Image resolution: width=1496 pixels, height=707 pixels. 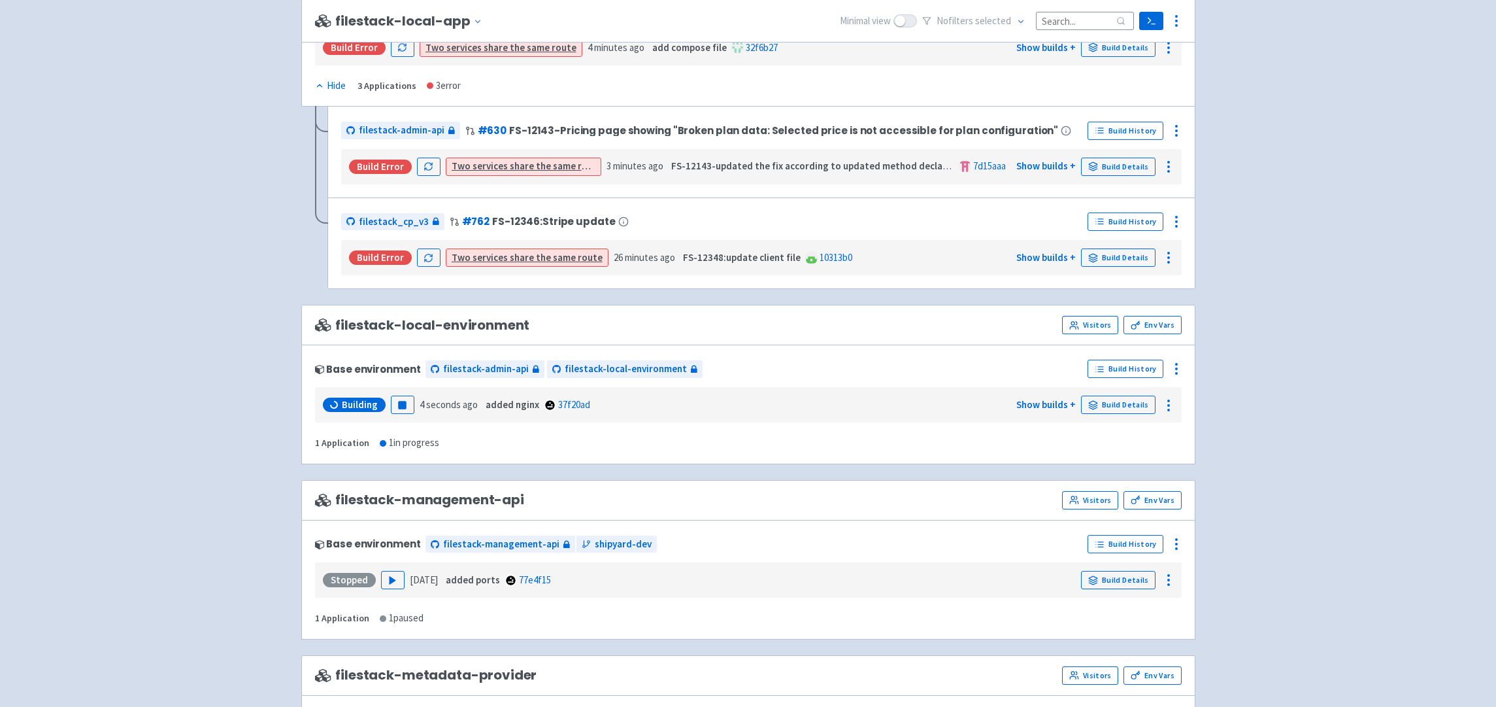 I want to click on span: Building, so click(x=360, y=405).